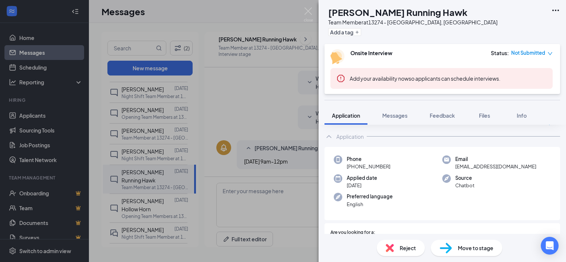  I want to click on span: Messages, so click(395, 116).